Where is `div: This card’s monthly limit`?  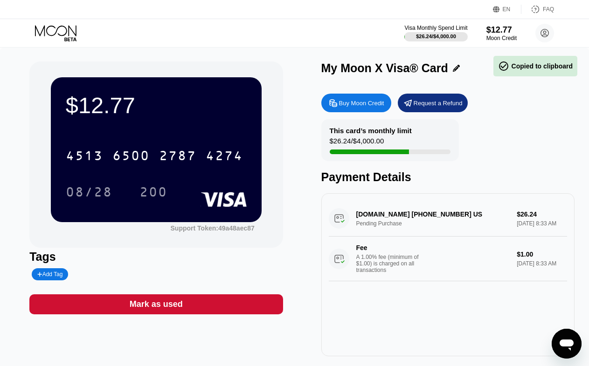
div: This card’s monthly limit is located at coordinates (371, 131).